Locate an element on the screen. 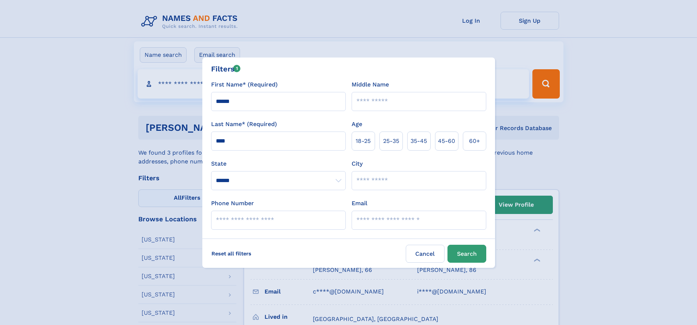 Image resolution: width=697 pixels, height=325 pixels. label: Age is located at coordinates (357, 124).